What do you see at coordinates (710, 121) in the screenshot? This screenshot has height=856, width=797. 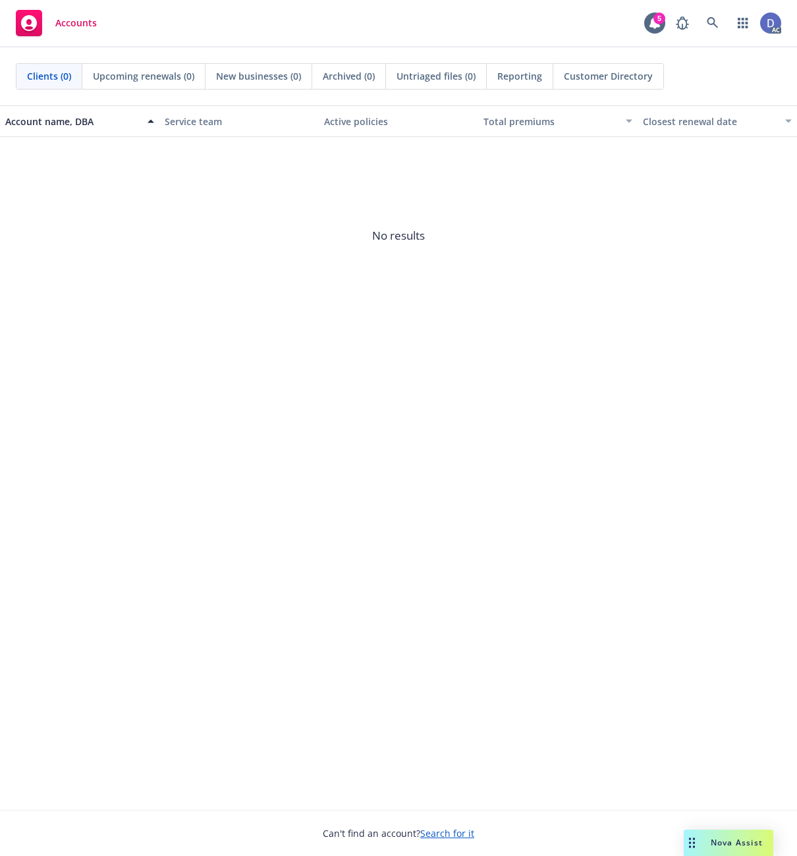 I see `div: Closest renewal date` at bounding box center [710, 121].